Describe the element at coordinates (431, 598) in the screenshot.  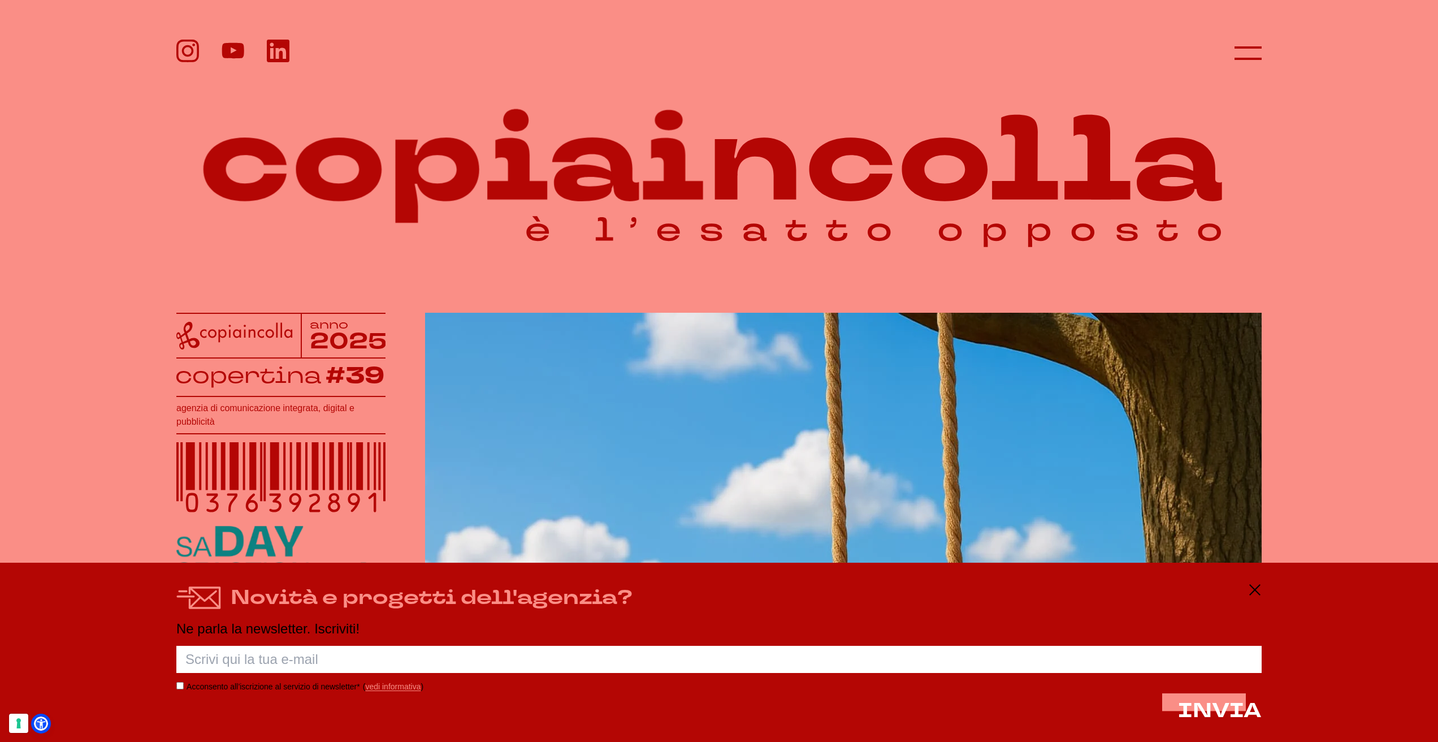
I see `h4: Novità e progetti dell'agenzia?` at that location.